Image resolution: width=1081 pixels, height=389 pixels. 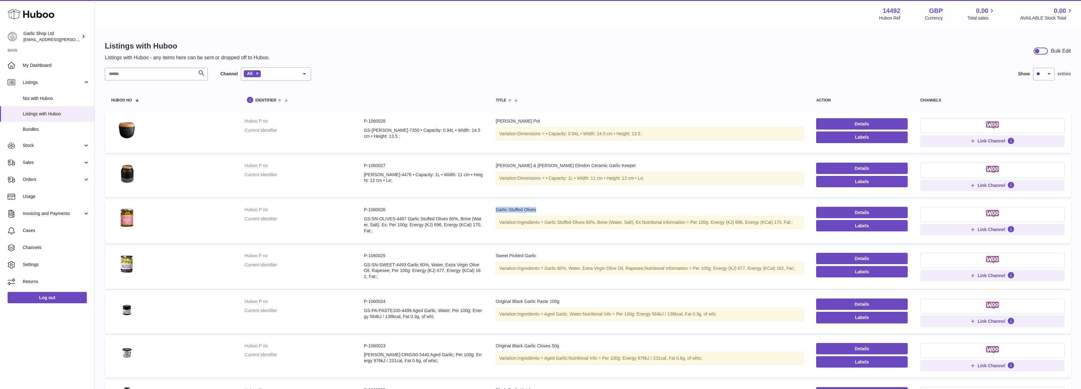 I want to click on label: Show, so click(x=1024, y=74).